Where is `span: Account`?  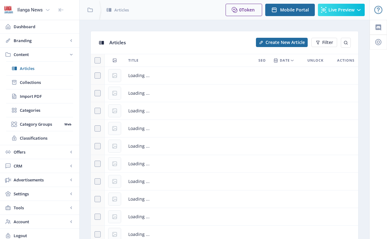 span: Account is located at coordinates (41, 222).